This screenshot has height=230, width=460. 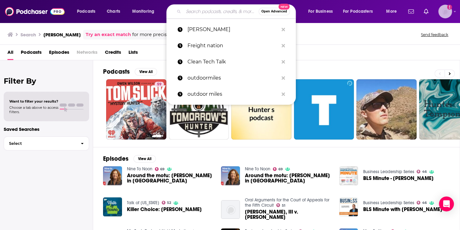 I want to click on a: 52, so click(x=166, y=202).